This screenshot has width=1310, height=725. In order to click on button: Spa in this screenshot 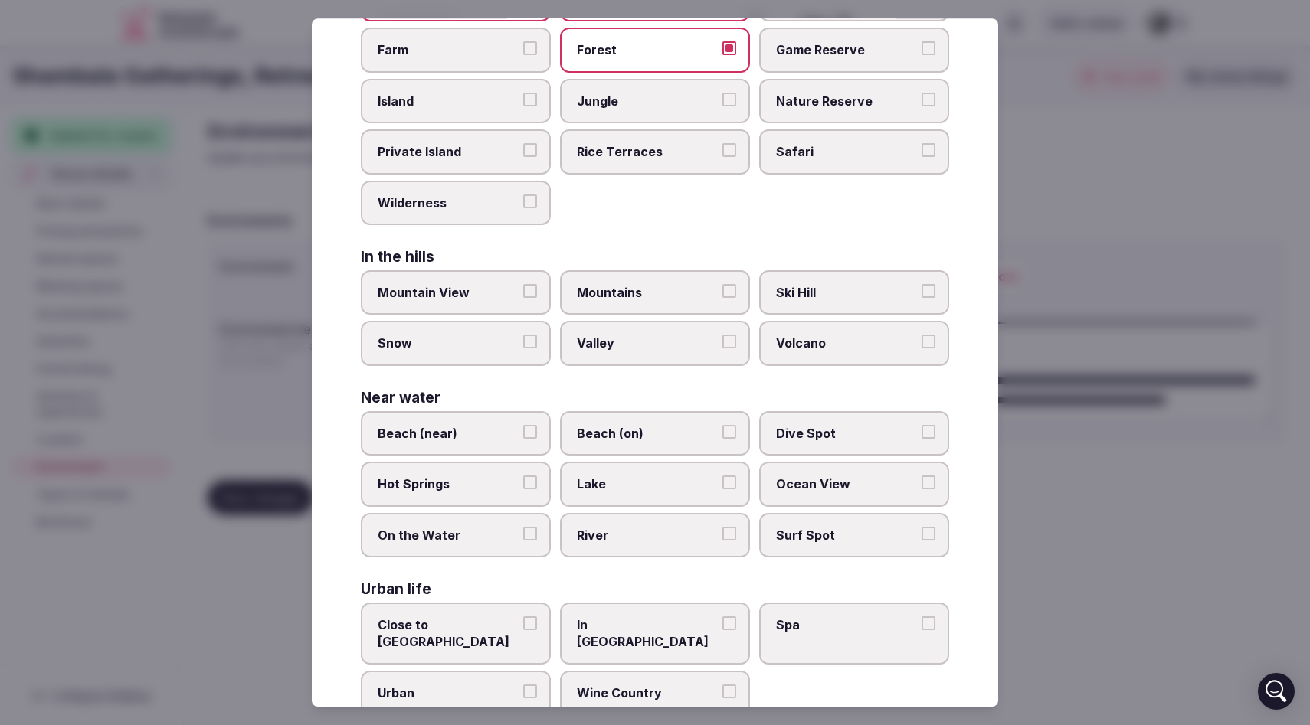, I will do `click(928, 623)`.